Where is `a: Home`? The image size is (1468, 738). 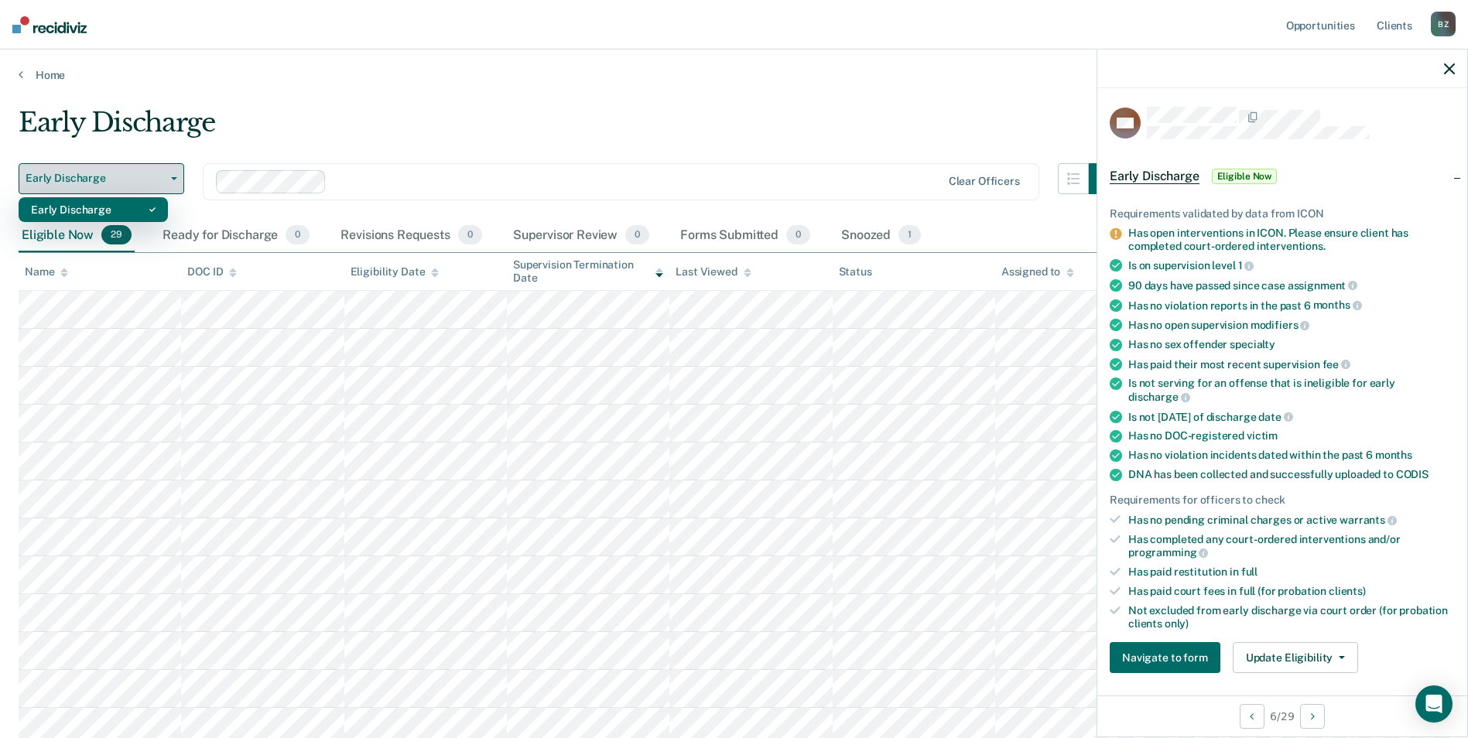
a: Home is located at coordinates (734, 75).